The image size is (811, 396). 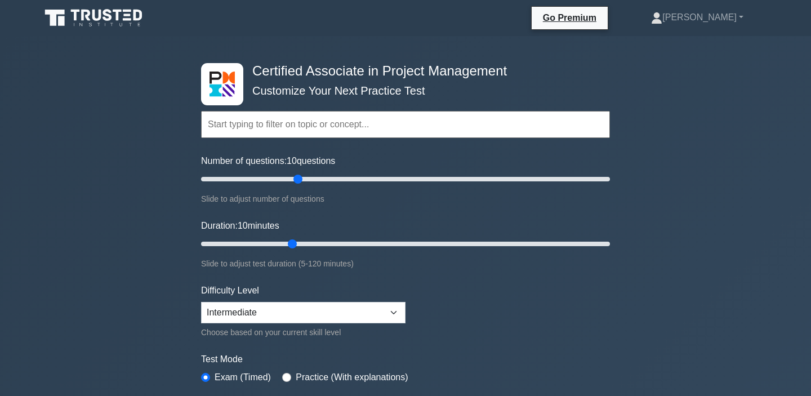 I want to click on div: Slide to adjust number of questions, so click(x=406, y=199).